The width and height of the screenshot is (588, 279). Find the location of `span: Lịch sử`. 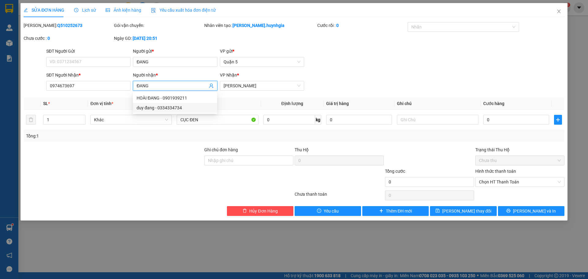

span: Lịch sử is located at coordinates (85, 10).